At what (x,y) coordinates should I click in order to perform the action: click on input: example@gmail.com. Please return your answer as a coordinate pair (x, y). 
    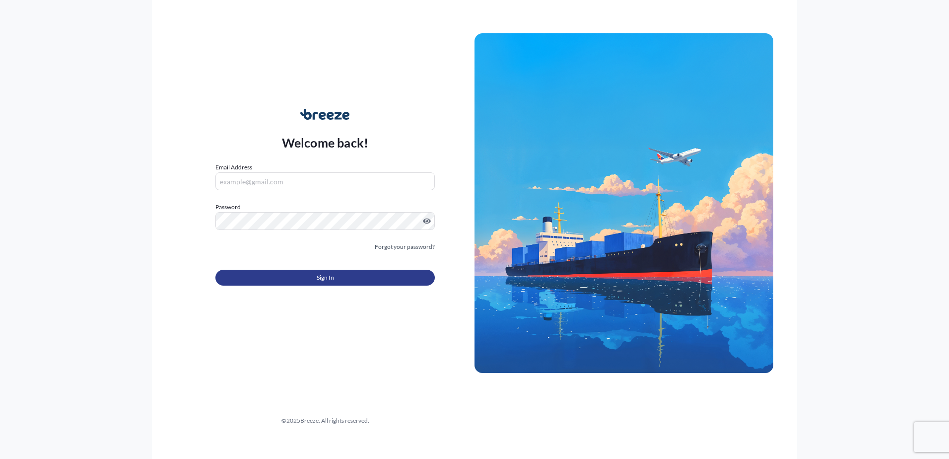
    Looking at the image, I should click on (325, 181).